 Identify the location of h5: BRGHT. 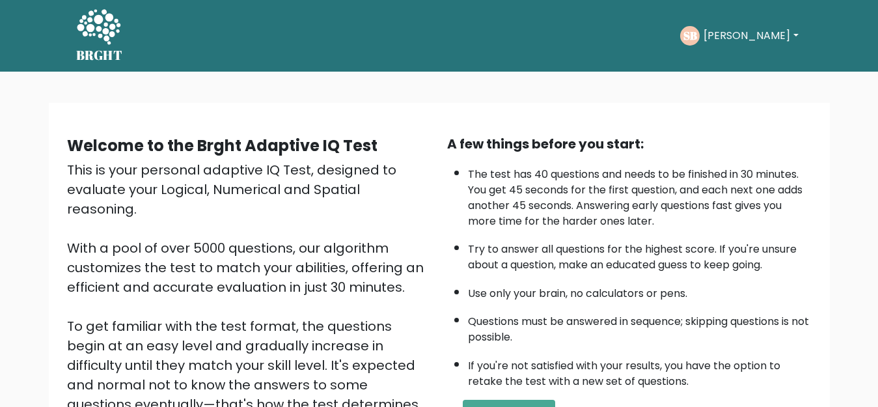
(100, 55).